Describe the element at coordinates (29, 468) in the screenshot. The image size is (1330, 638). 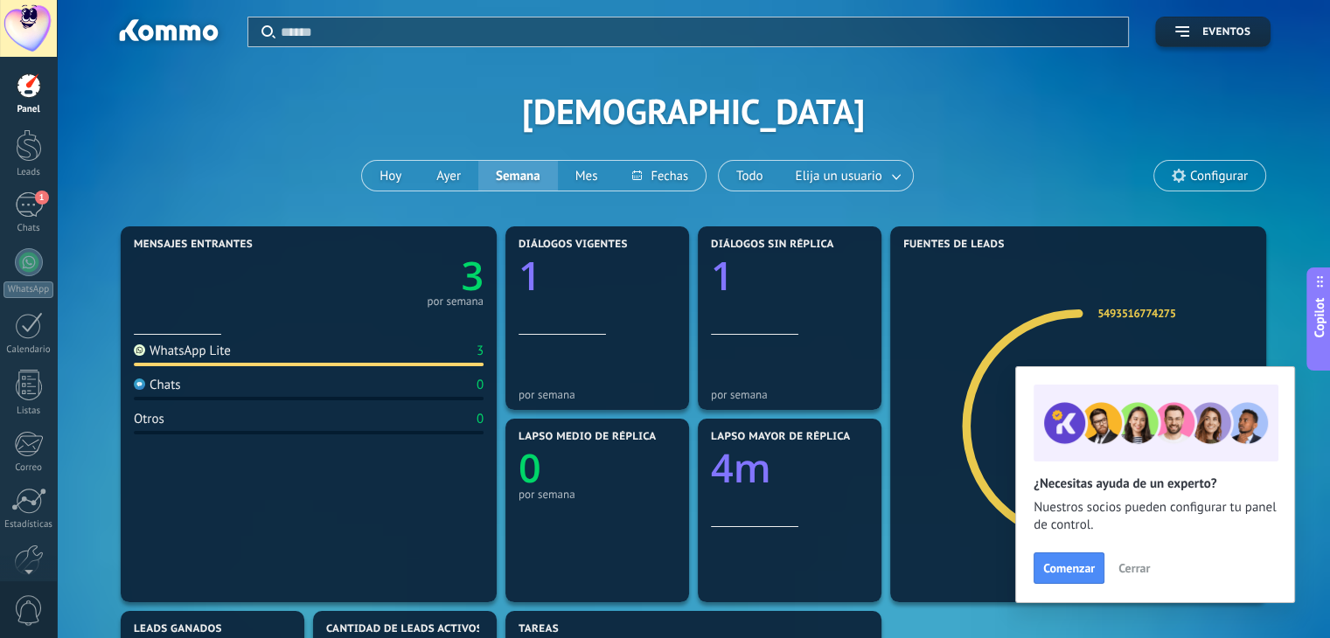
I see `div: Correo` at that location.